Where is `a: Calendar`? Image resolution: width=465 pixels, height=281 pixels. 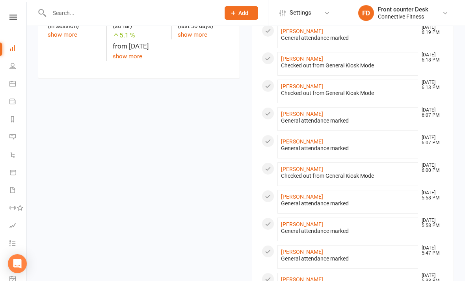 a: Calendar is located at coordinates (18, 84).